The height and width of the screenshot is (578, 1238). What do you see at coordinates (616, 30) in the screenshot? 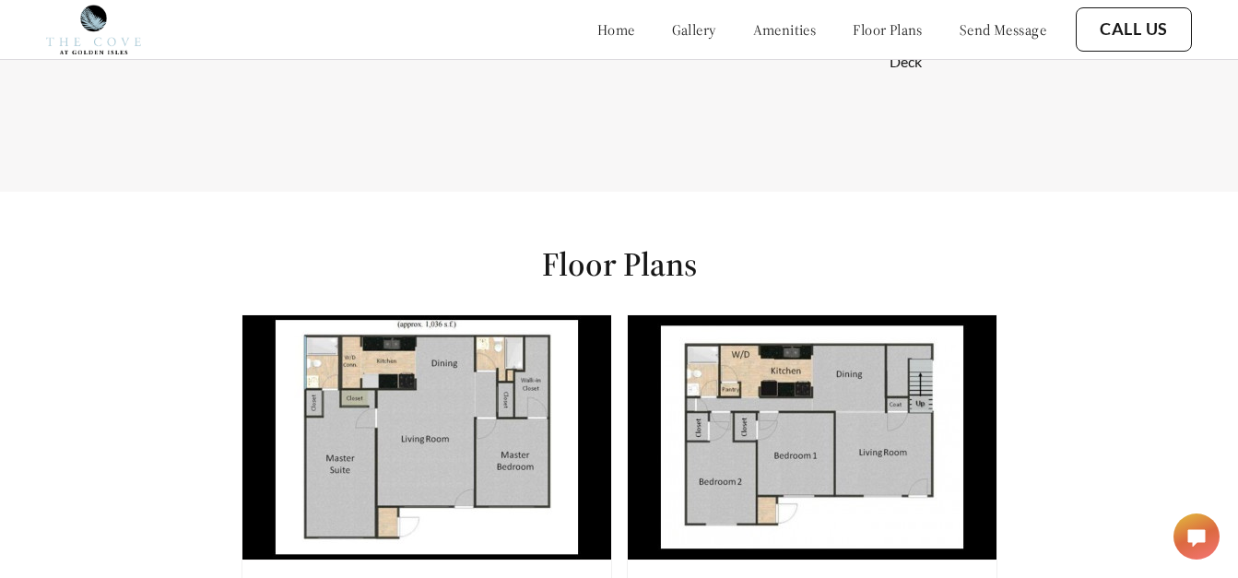
I see `a: home` at bounding box center [616, 30].